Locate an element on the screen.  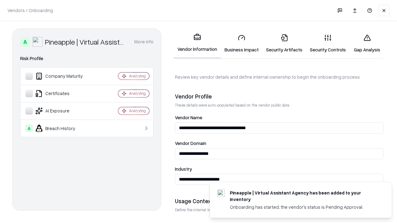
div: Company Maturity is located at coordinates (62, 76).